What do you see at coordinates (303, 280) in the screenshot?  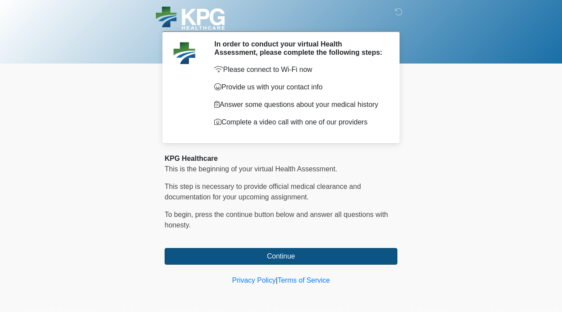 I see `a: Terms of Service` at bounding box center [303, 280].